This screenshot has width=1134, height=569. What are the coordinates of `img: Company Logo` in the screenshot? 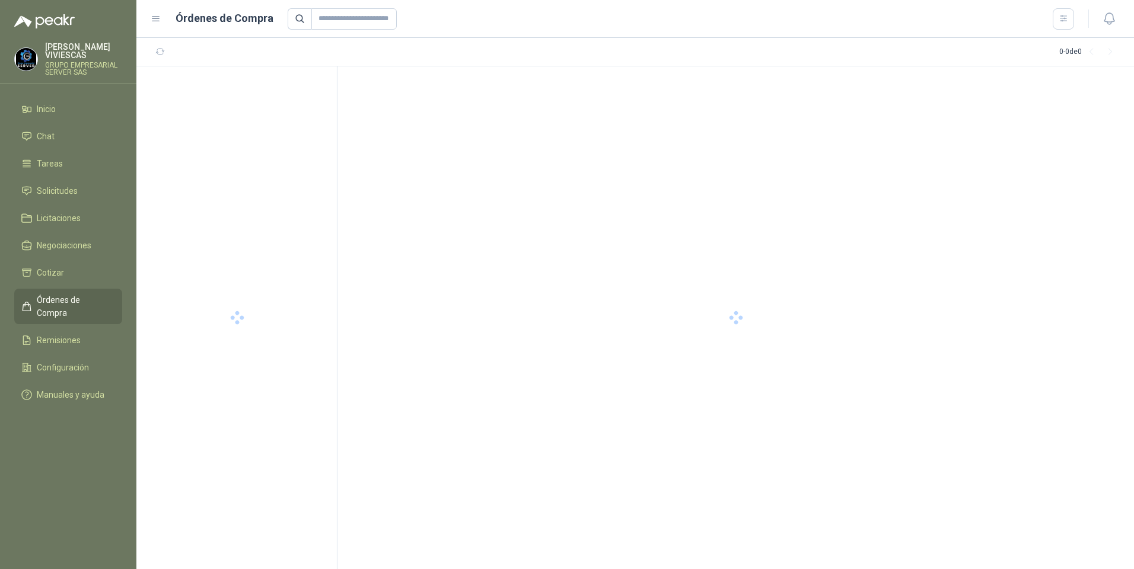 It's located at (26, 59).